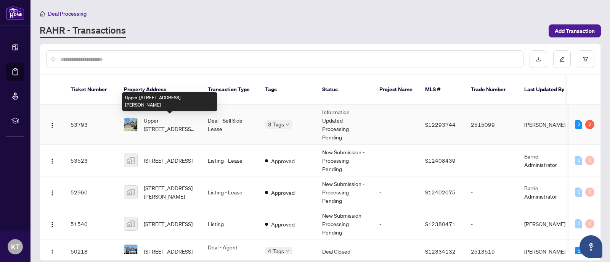 The height and width of the screenshot is (262, 610). I want to click on th: Property Address, so click(160, 90).